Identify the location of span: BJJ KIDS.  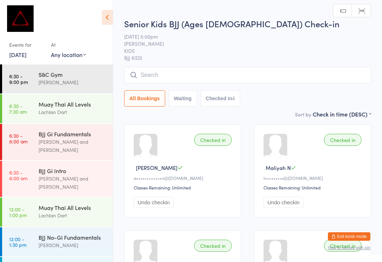
(247, 58).